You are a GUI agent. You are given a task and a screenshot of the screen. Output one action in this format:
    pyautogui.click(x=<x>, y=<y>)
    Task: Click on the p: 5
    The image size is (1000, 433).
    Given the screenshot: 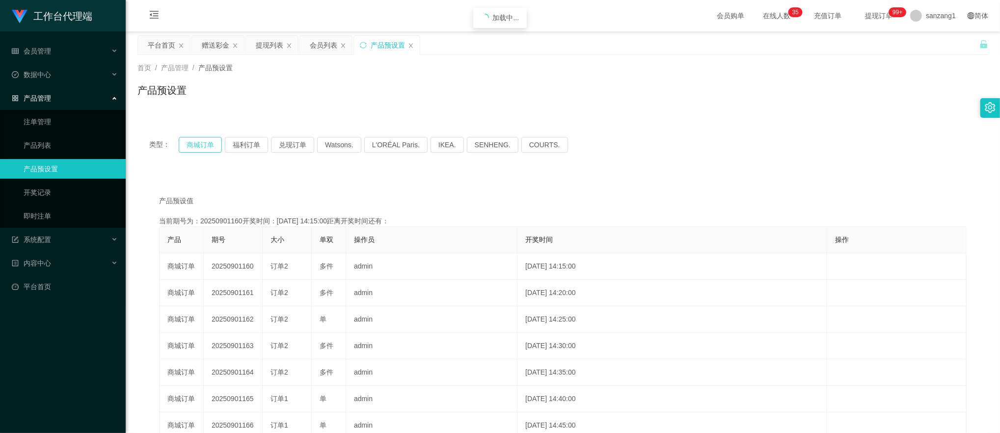 What is the action you would take?
    pyautogui.click(x=796, y=12)
    